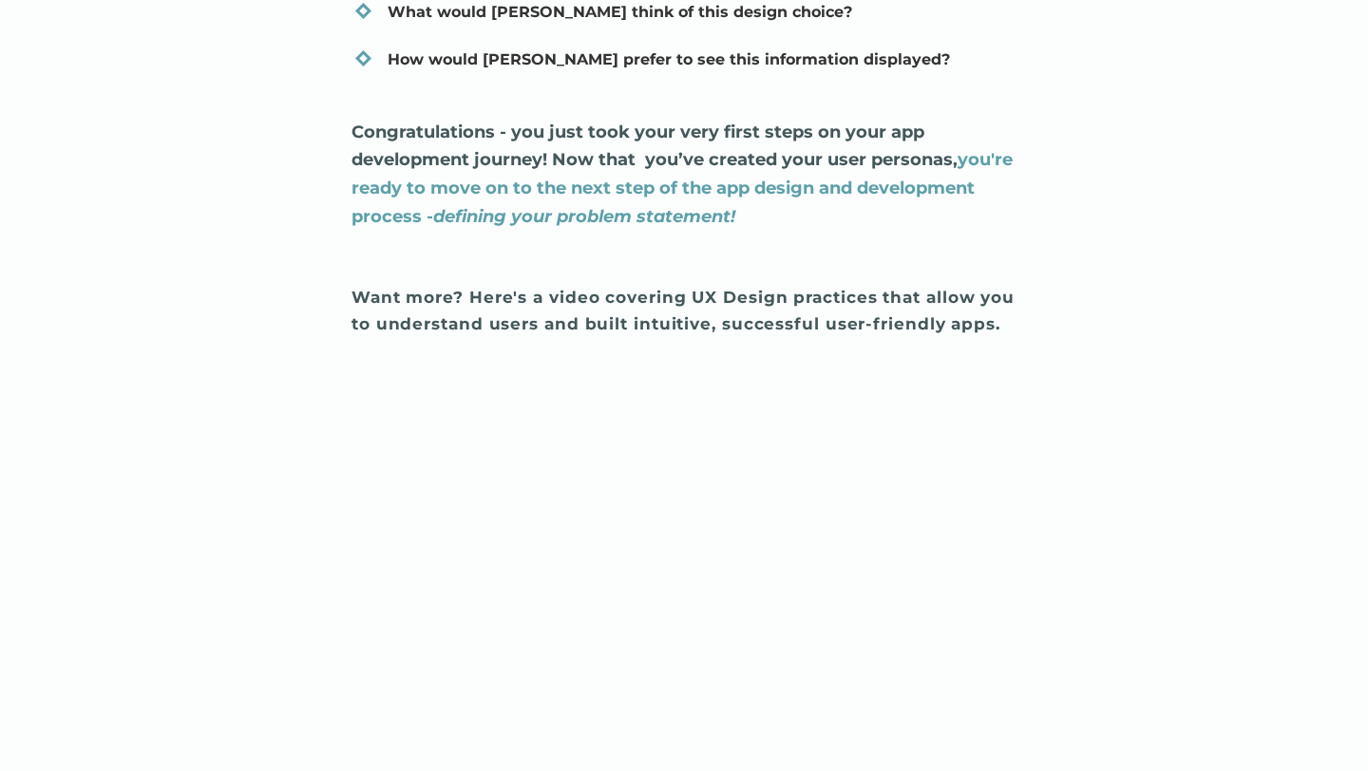 The width and height of the screenshot is (1368, 771). Describe the element at coordinates (682, 187) in the screenshot. I see `a: you're ready to move on to the next step of the app design and development process -defining your...` at that location.